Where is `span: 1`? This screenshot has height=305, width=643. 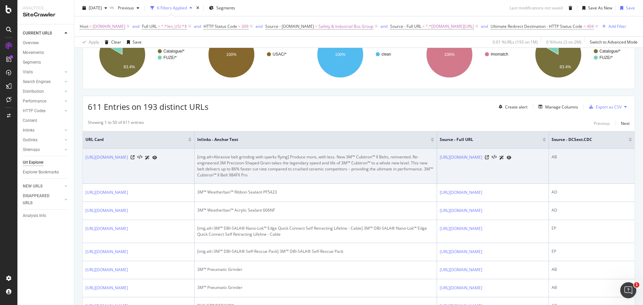 span: 1 is located at coordinates (637, 285).